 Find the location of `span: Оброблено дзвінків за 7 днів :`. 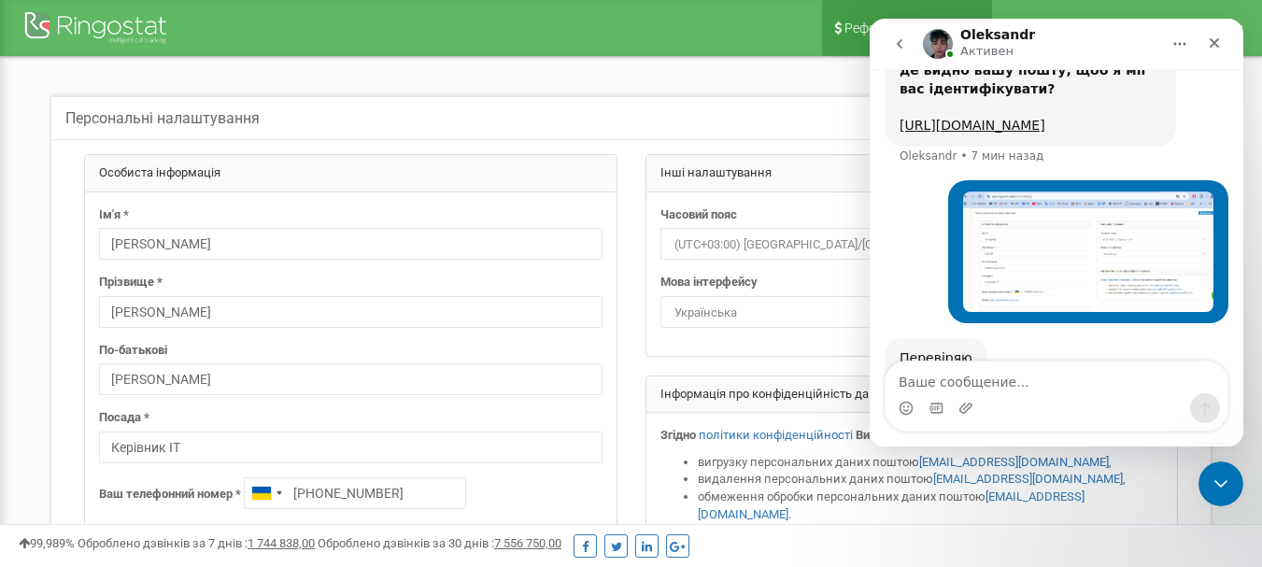

span: Оброблено дзвінків за 7 днів : is located at coordinates (196, 543).